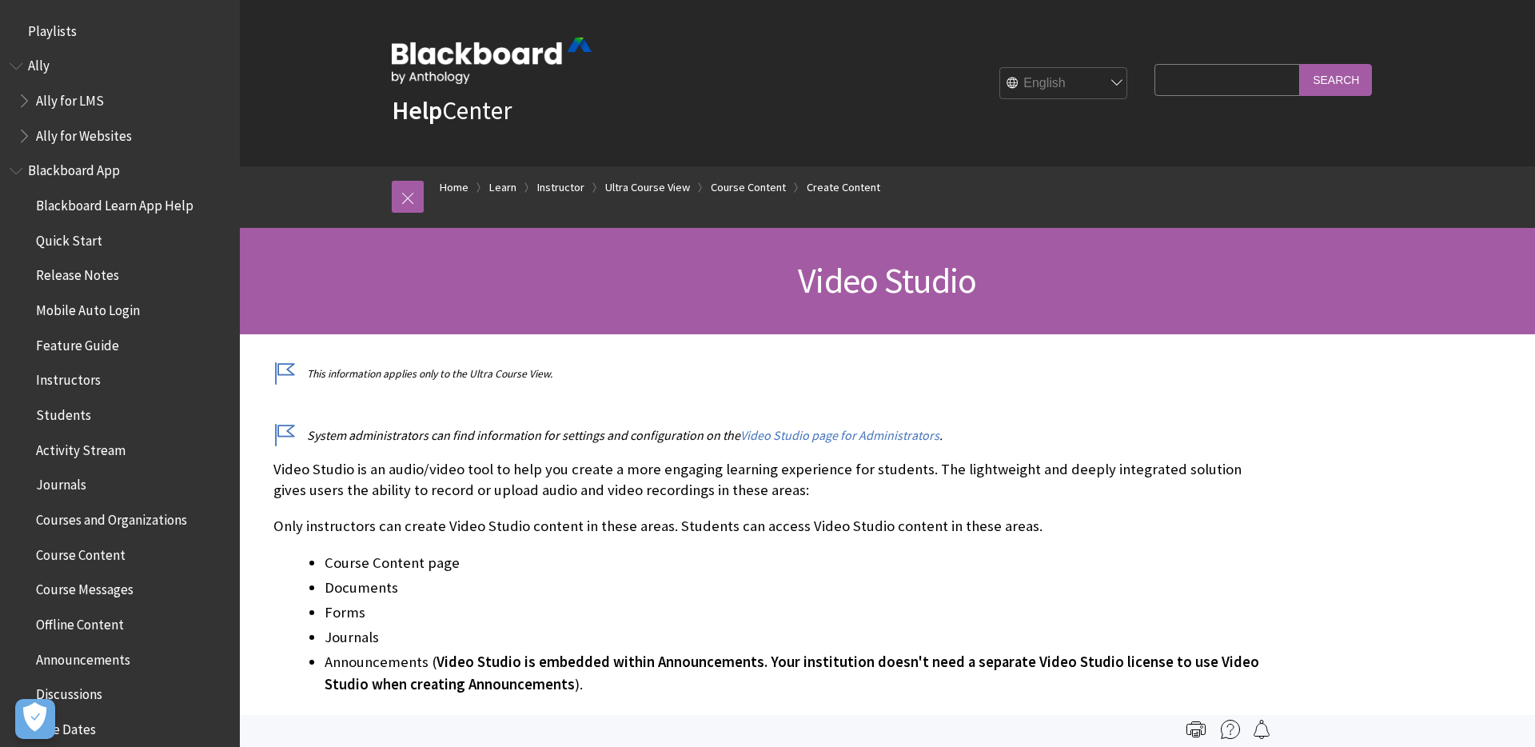 The image size is (1535, 747). Describe the element at coordinates (795, 588) in the screenshot. I see `li: Documents` at that location.